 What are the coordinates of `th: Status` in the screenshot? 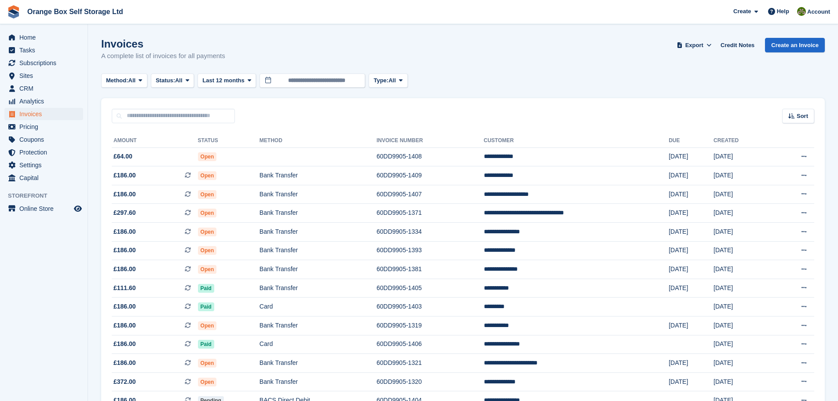 It's located at (229, 141).